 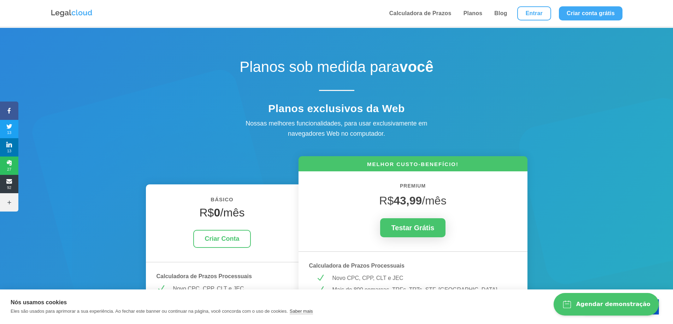 What do you see at coordinates (336, 111) in the screenshot?
I see `h4: Planos exclusivos da Web` at bounding box center [336, 111].